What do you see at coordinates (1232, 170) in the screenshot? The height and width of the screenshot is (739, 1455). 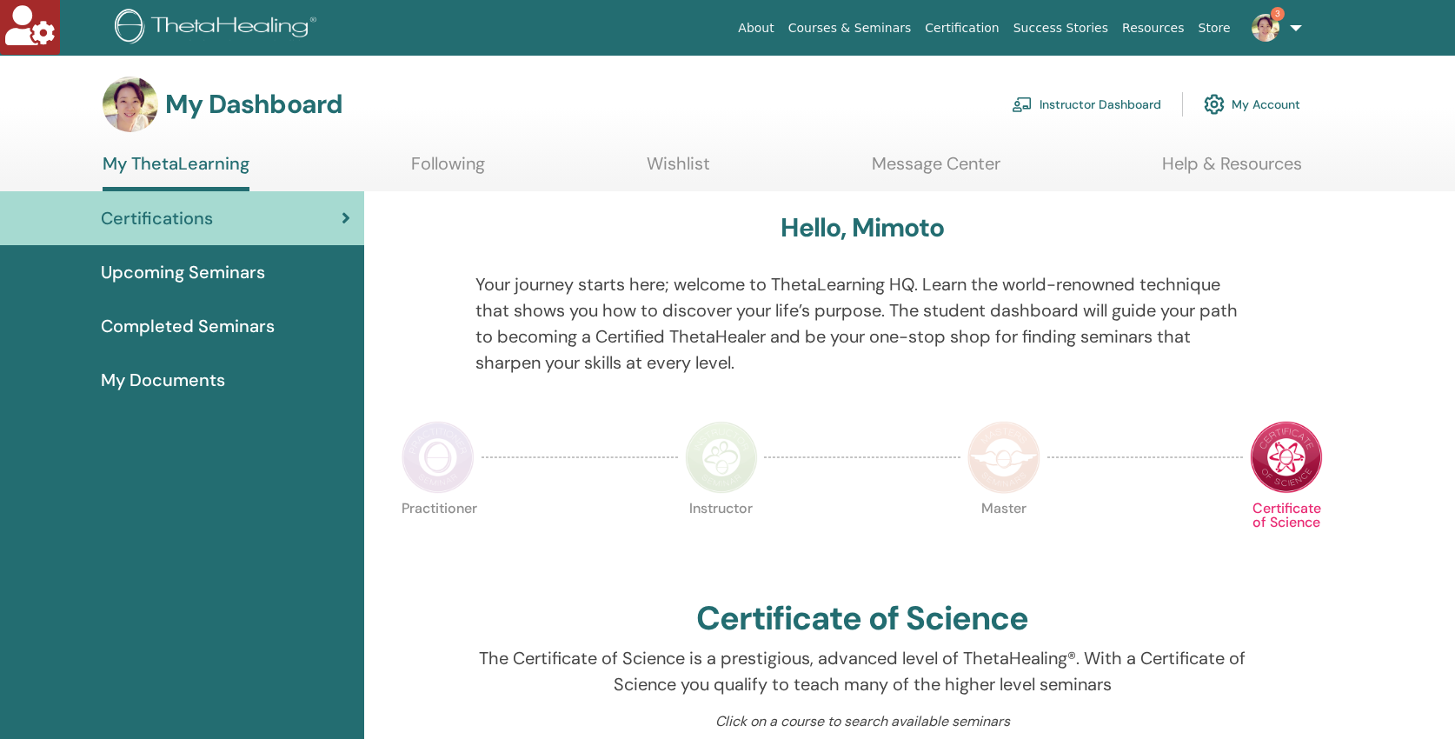 I see `a: Help & Resources` at bounding box center [1232, 170].